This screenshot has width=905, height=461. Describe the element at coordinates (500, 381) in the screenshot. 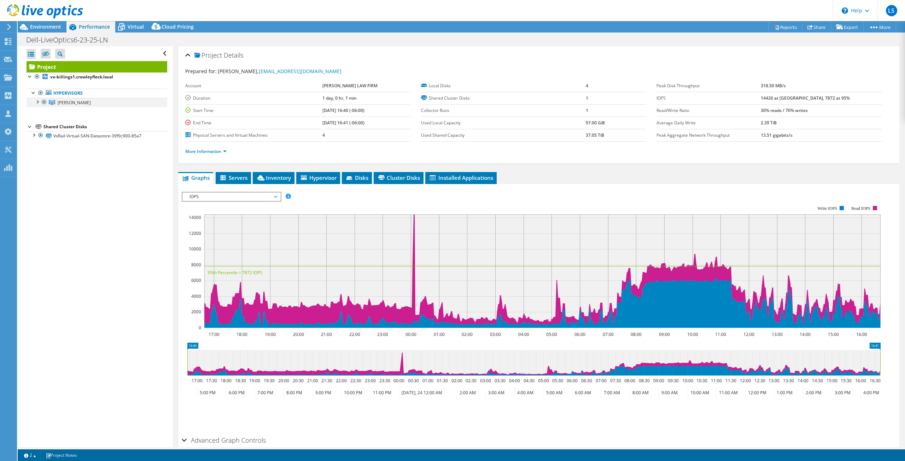

I see `text: 03:30` at that location.